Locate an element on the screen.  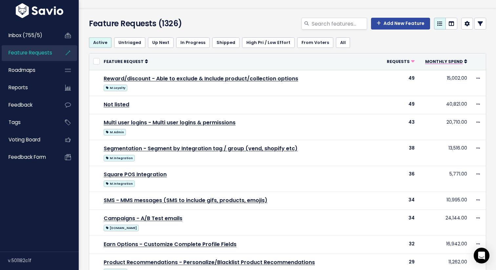
td: 16,942.00 is located at coordinates (445, 245).